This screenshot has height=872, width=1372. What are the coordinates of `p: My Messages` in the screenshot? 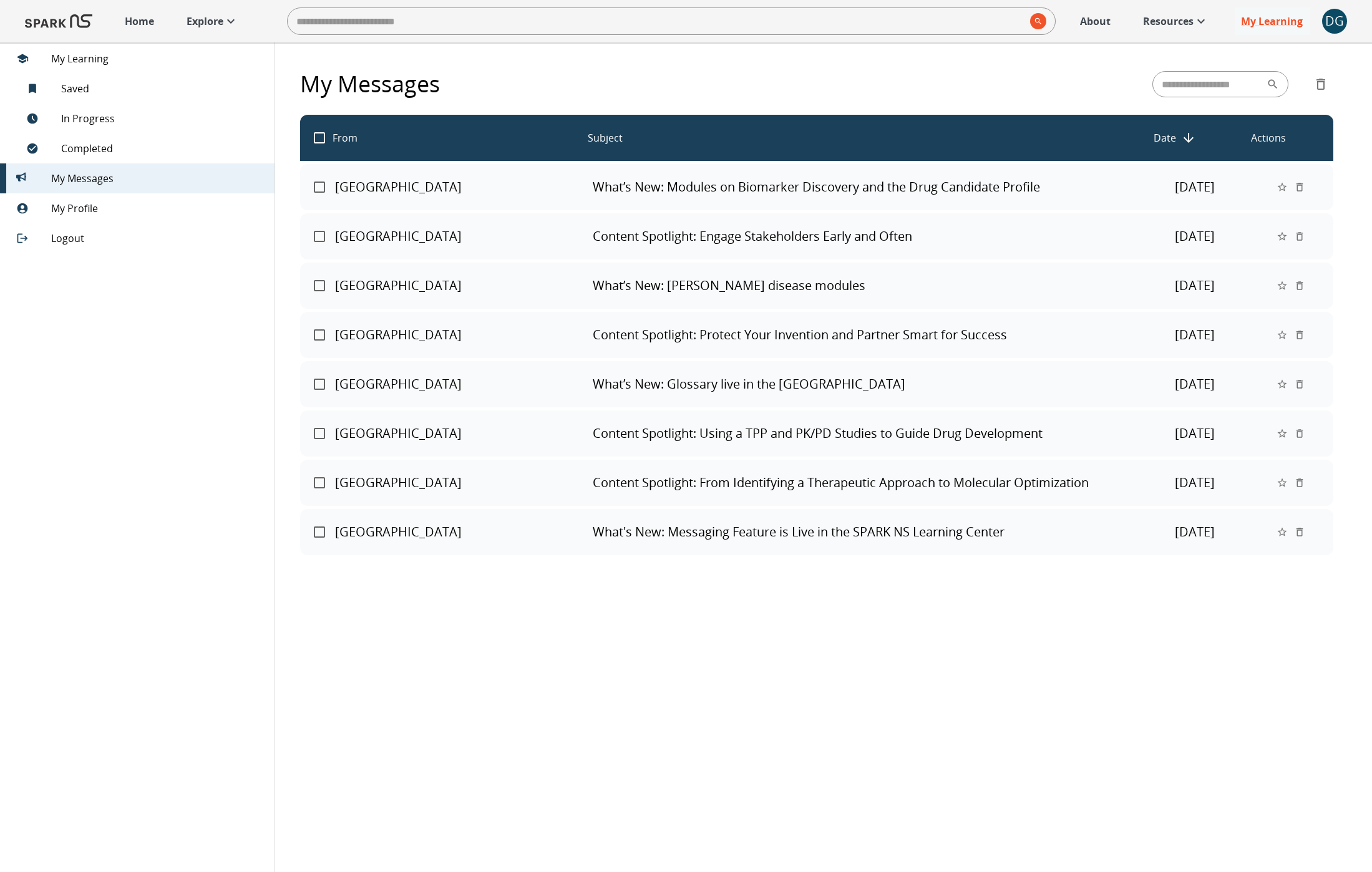 It's located at (370, 85).